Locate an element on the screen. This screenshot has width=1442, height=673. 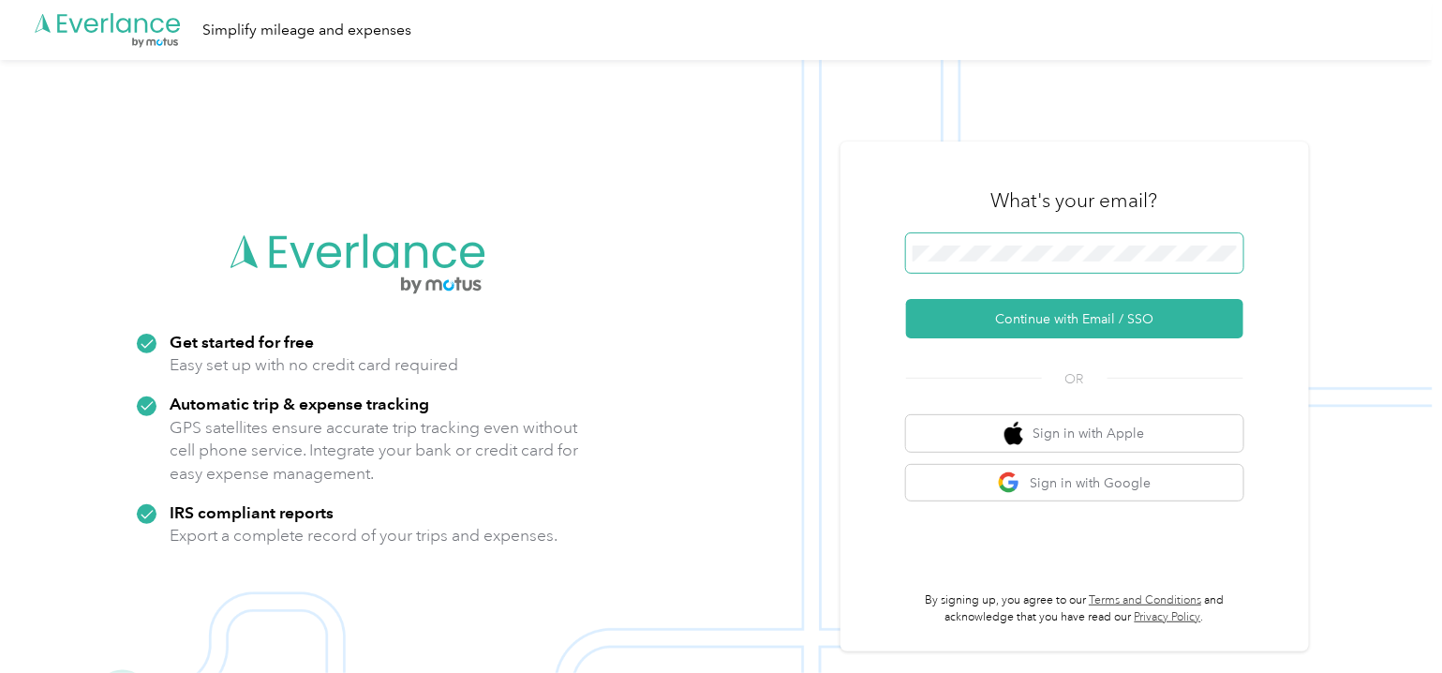
img: apple logo is located at coordinates (1014, 433).